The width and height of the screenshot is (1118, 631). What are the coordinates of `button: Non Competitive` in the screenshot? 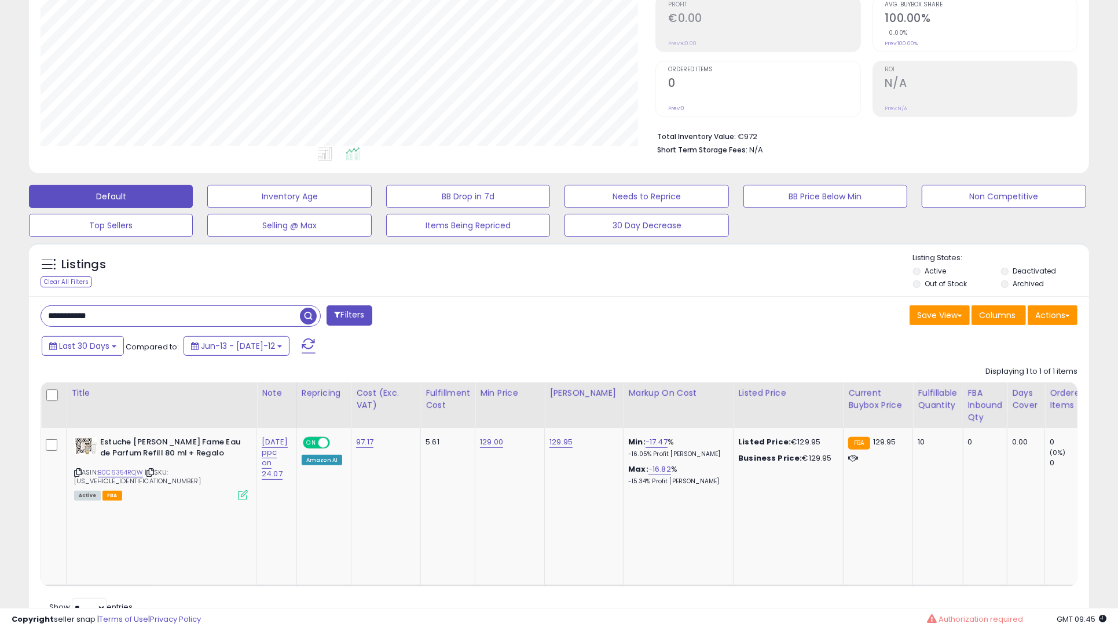 It's located at (1004, 196).